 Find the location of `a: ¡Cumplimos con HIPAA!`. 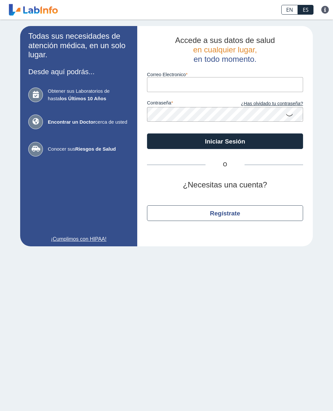

a: ¡Cumplimos con HIPAA! is located at coordinates (79, 239).